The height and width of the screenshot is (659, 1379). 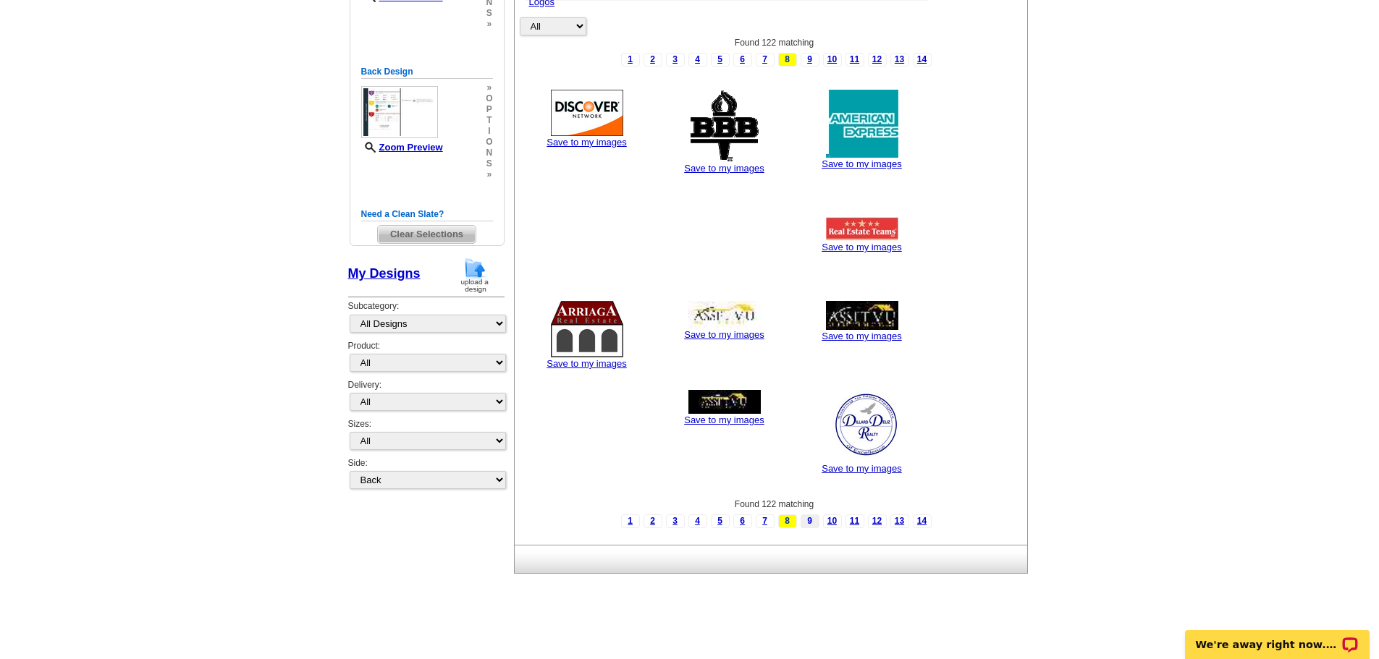 I want to click on span: n, so click(x=489, y=153).